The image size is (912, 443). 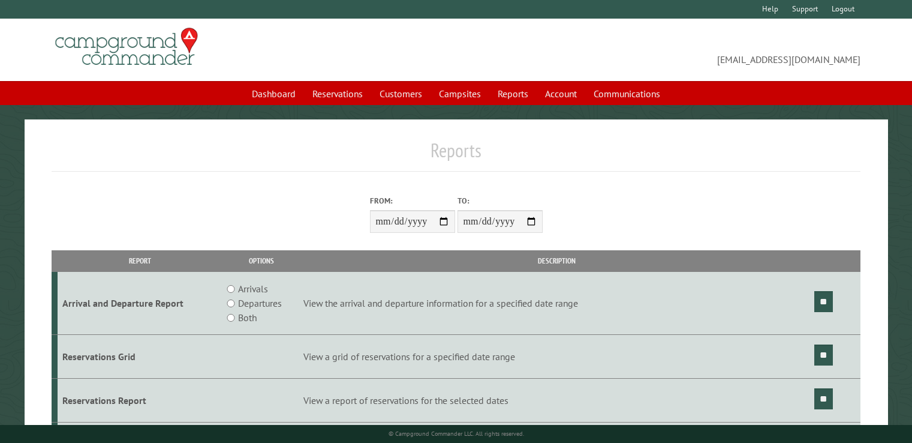 What do you see at coordinates (557, 356) in the screenshot?
I see `td: View a grid of reservations for a specified date range` at bounding box center [557, 356].